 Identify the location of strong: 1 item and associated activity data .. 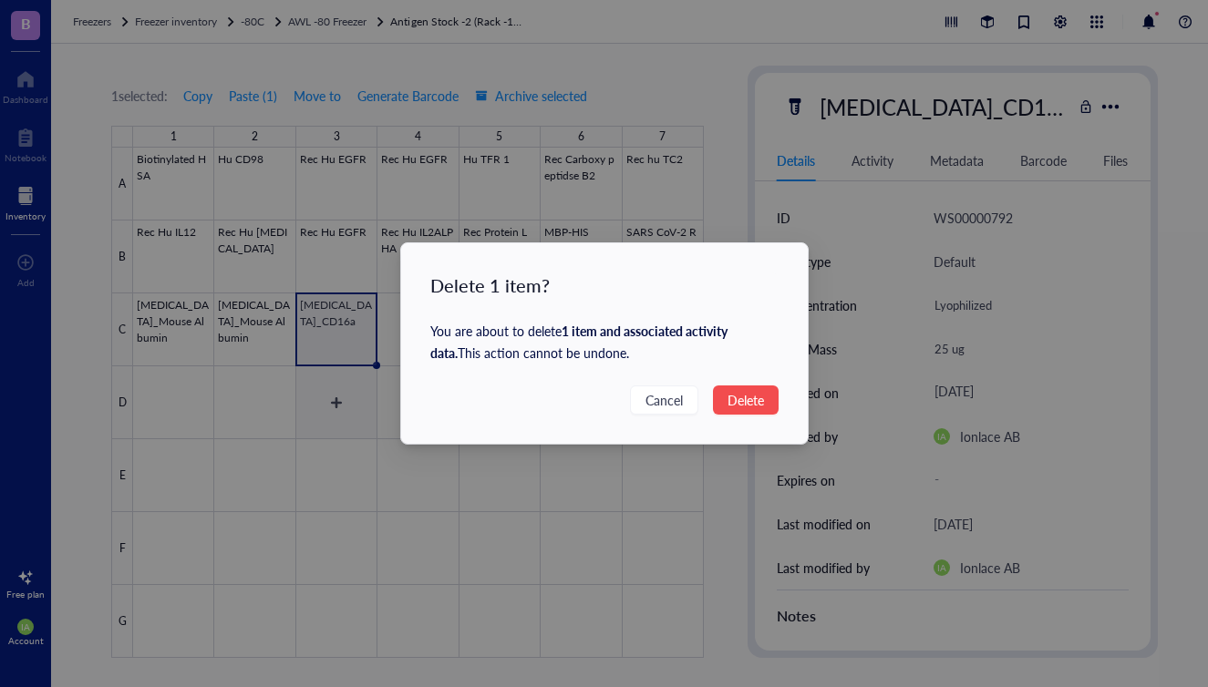
(579, 342).